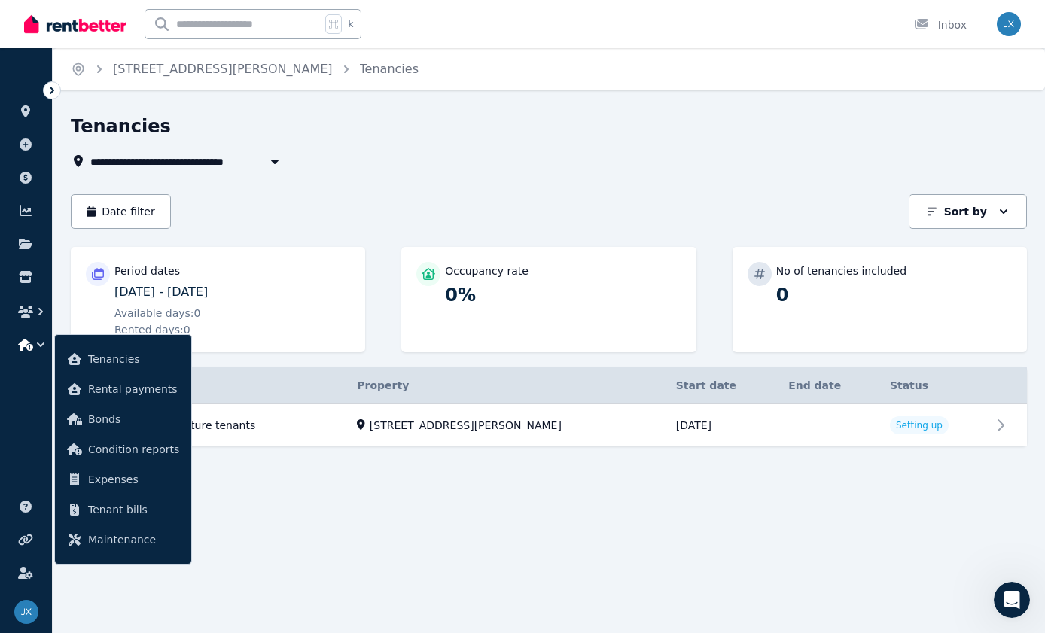 This screenshot has width=1045, height=633. I want to click on span: Maintenance, so click(133, 540).